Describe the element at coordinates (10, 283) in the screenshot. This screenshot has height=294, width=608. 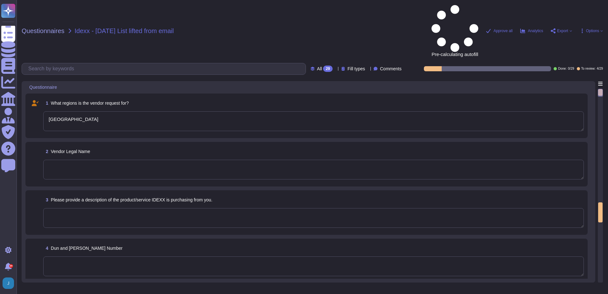
I see `button: user` at that location.